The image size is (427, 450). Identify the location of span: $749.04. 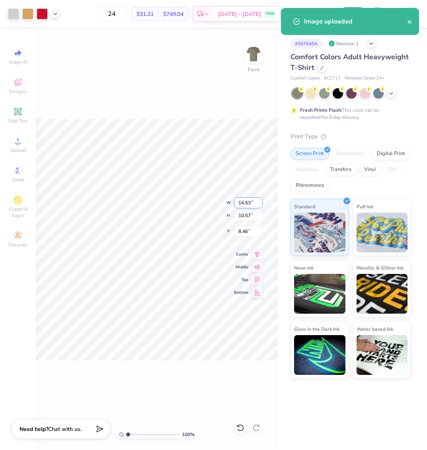
(173, 14).